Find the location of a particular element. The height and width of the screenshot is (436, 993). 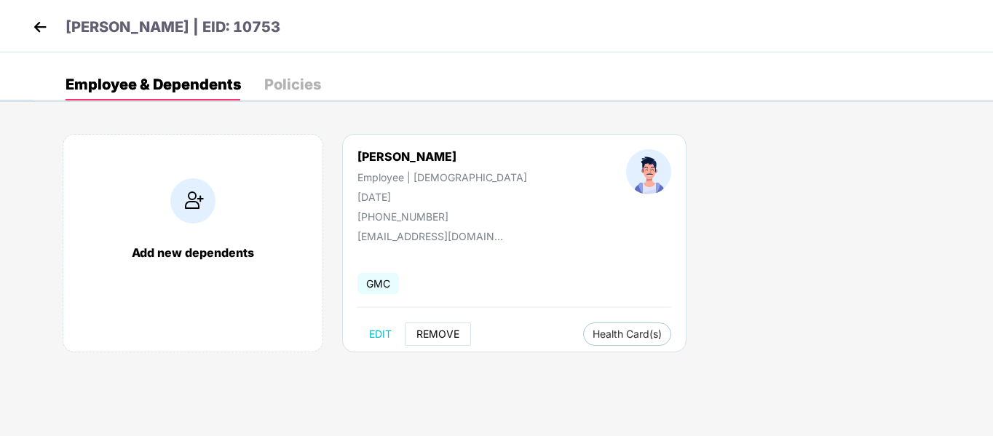

span: Health Card(s) is located at coordinates (627, 334).